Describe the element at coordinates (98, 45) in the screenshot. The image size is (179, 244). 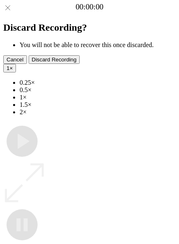
I see `li: You will not be able to recover this once discarded.` at that location.